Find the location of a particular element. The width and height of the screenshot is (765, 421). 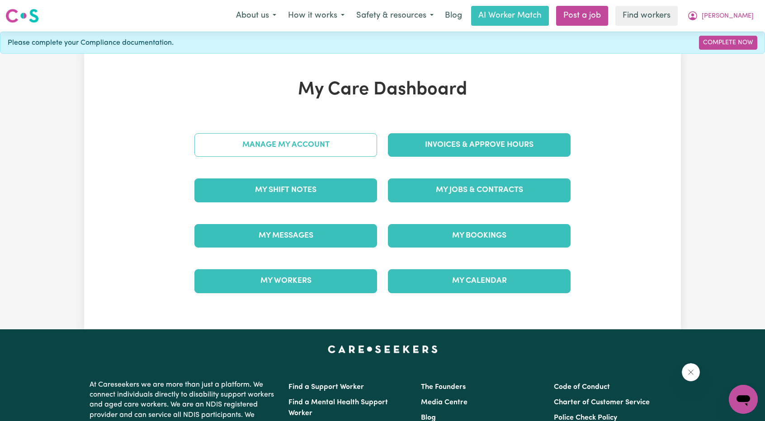

a: Invoices & Approve Hours is located at coordinates (479, 145).